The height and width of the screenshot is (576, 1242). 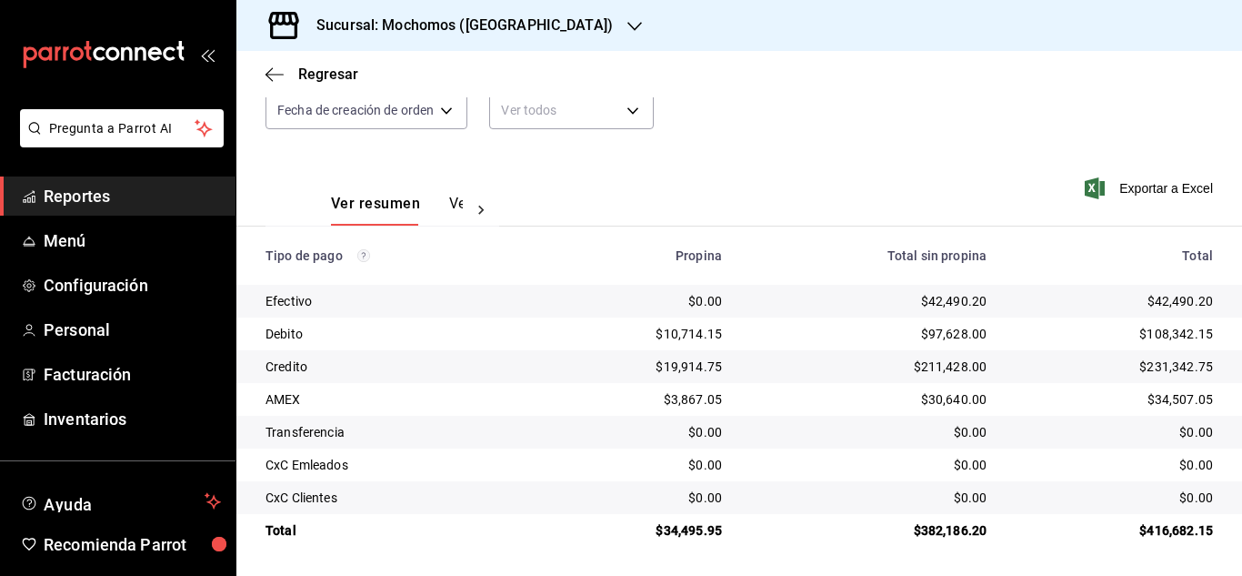 I want to click on button: open_drawer_menu, so click(x=207, y=55).